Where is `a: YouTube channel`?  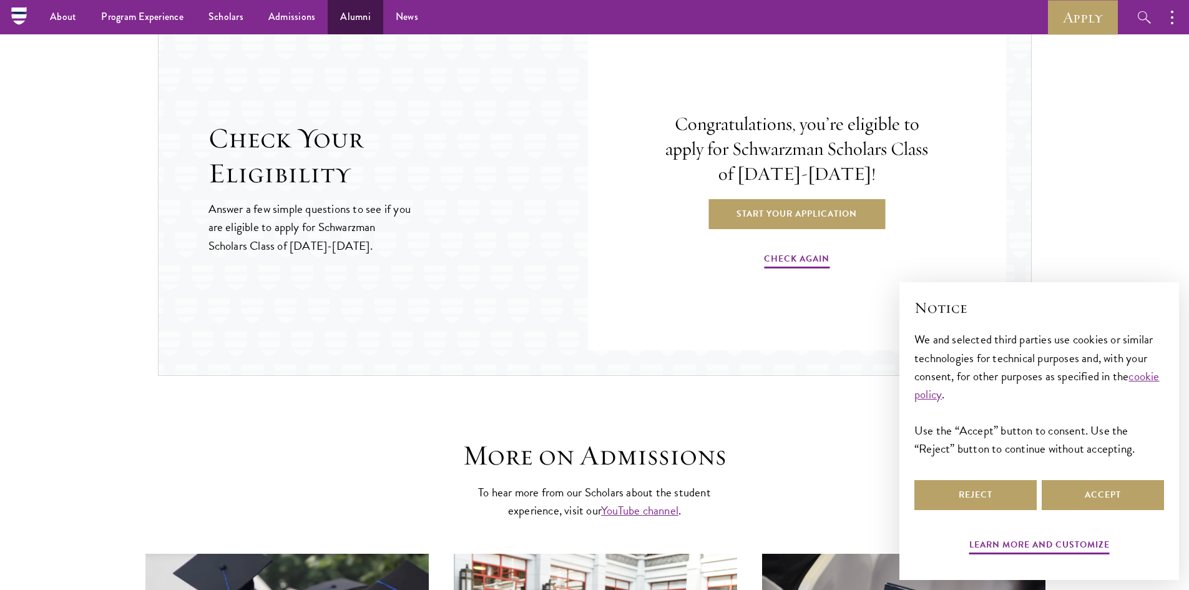 a: YouTube channel is located at coordinates (640, 510).